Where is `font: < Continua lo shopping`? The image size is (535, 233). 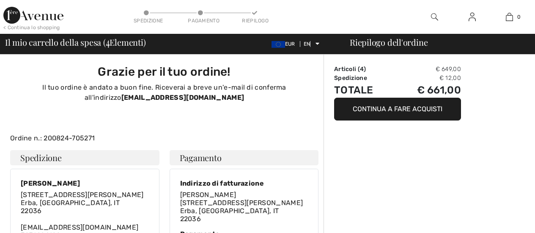 font: < Continua lo shopping is located at coordinates (32, 28).